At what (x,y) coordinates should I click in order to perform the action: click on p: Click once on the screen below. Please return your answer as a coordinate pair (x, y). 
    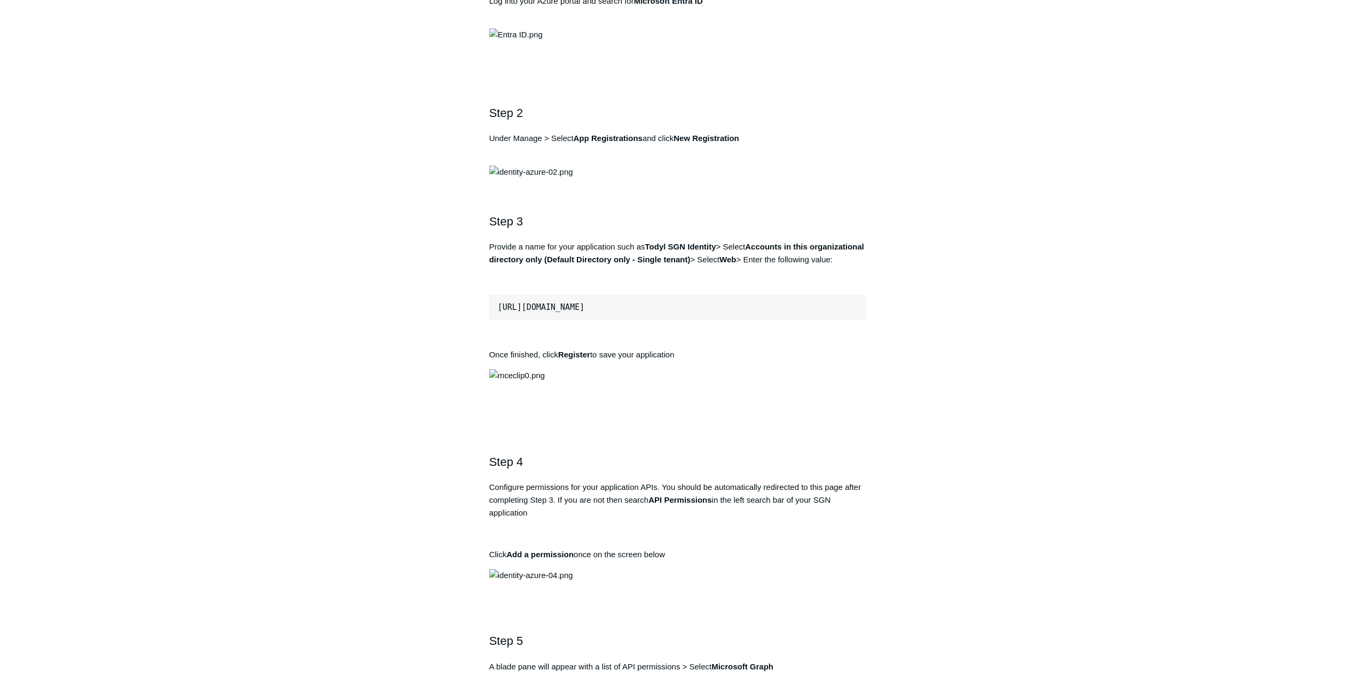
    Looking at the image, I should click on (678, 554).